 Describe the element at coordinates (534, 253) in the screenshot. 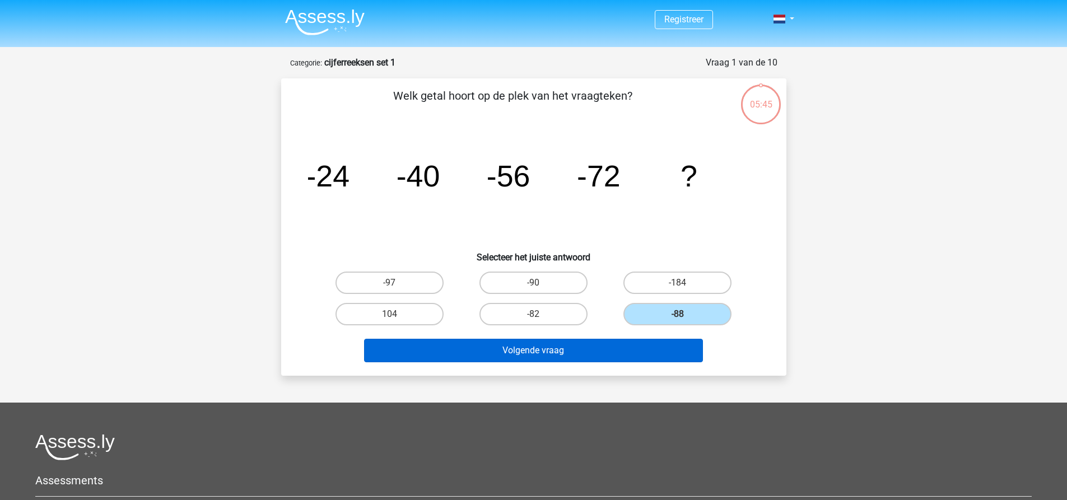

I see `h6: Selecteer het juiste antwoord` at that location.